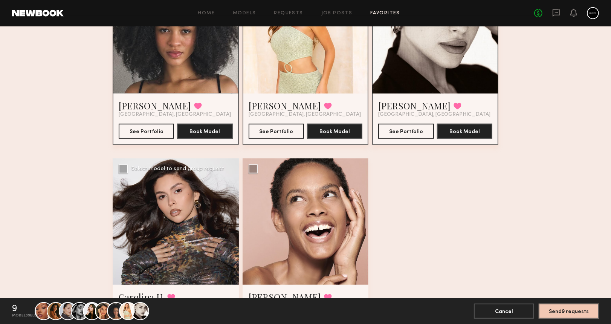 Image resolution: width=611 pixels, height=324 pixels. What do you see at coordinates (141, 296) in the screenshot?
I see `a: Carolina U.` at bounding box center [141, 296].